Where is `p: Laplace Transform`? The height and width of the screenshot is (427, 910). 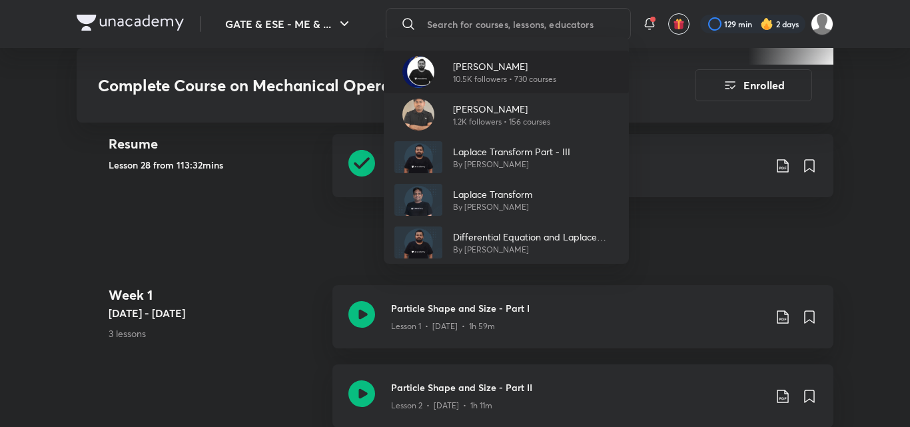
p: Laplace Transform is located at coordinates (492, 194).